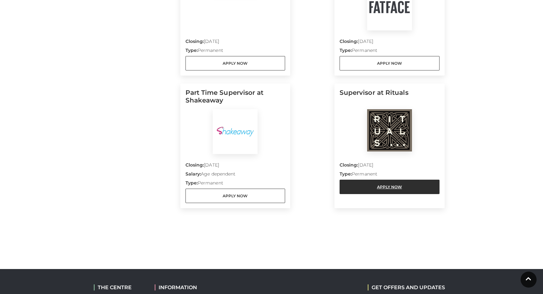  What do you see at coordinates (236, 175) in the screenshot?
I see `p: Age dependent` at bounding box center [236, 175].